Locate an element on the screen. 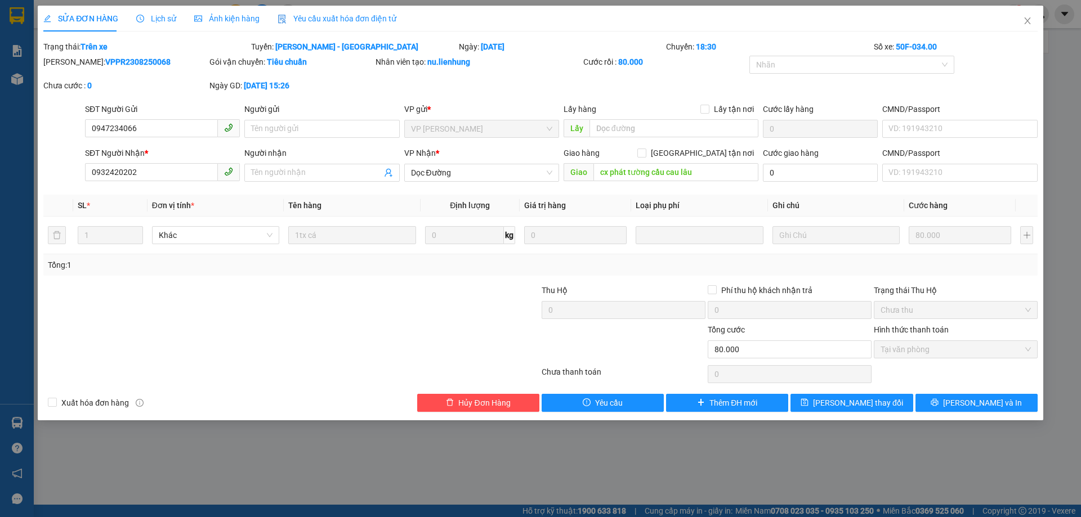 This screenshot has width=1081, height=517. span: Tại văn phòng is located at coordinates (955, 350).